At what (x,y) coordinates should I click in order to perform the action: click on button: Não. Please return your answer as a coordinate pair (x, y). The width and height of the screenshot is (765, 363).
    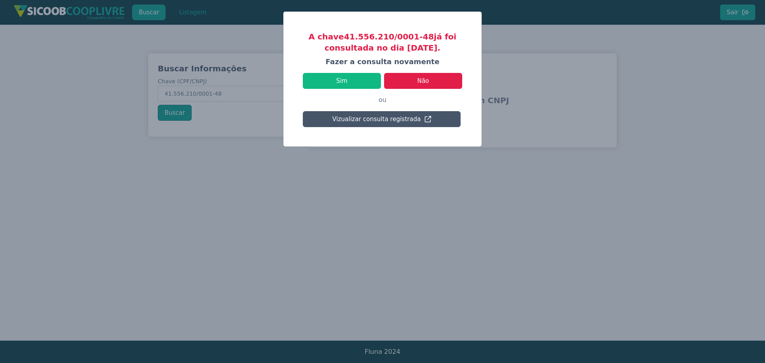
    Looking at the image, I should click on (423, 81).